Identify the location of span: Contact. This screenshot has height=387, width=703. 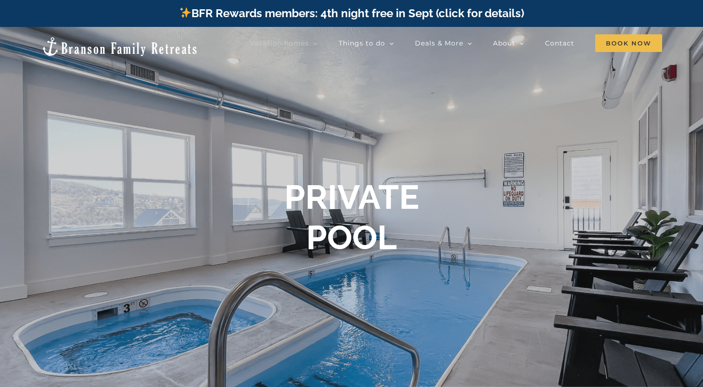
(559, 43).